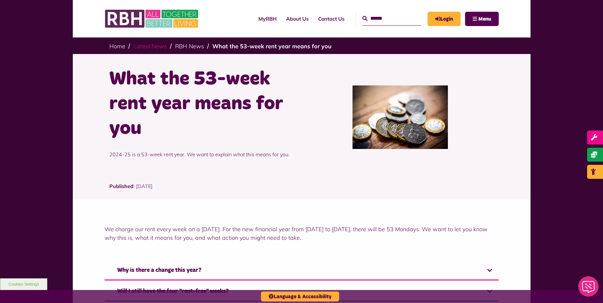 Image resolution: width=603 pixels, height=303 pixels. I want to click on button: Language & Accessibility, so click(300, 297).